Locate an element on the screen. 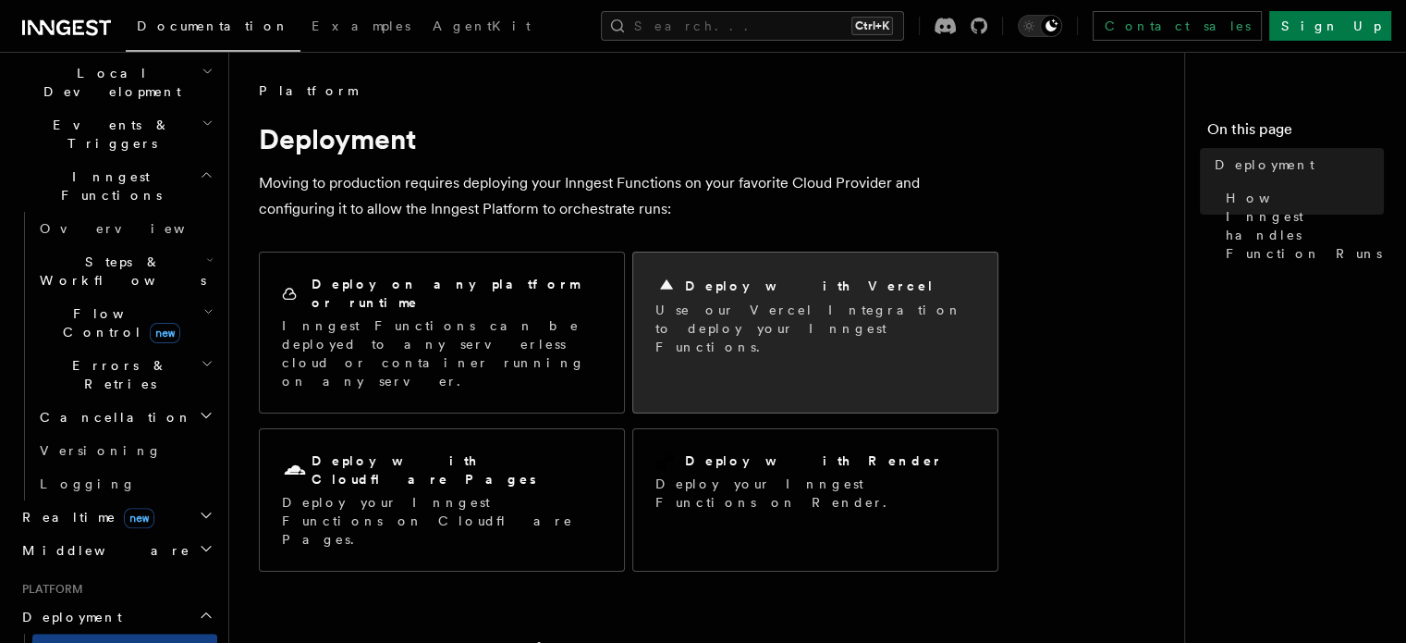 Image resolution: width=1406 pixels, height=643 pixels. button: Cancellation is located at coordinates (125, 417).